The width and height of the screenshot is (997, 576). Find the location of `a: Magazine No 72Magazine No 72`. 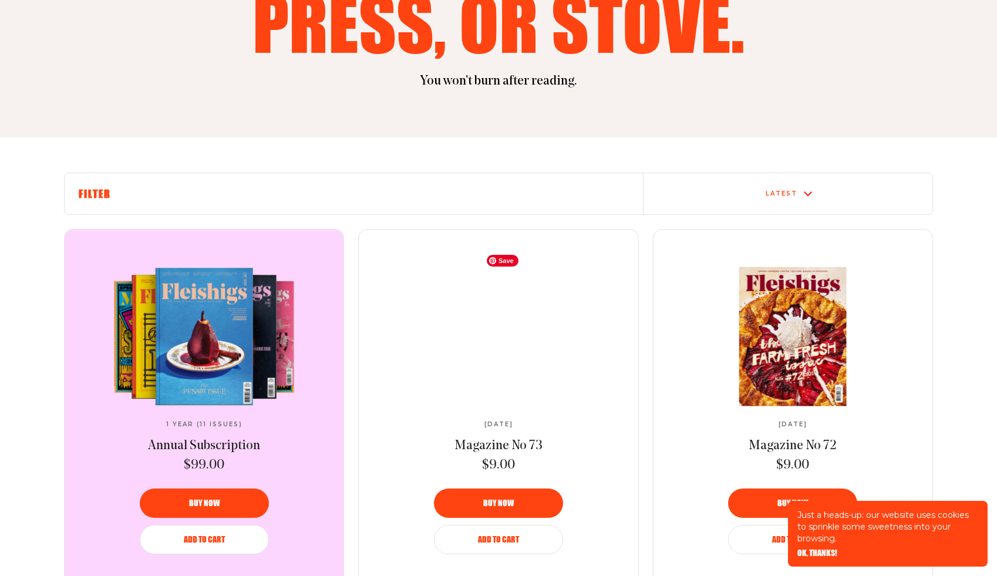

a: Magazine No 72Magazine No 72 is located at coordinates (793, 336).